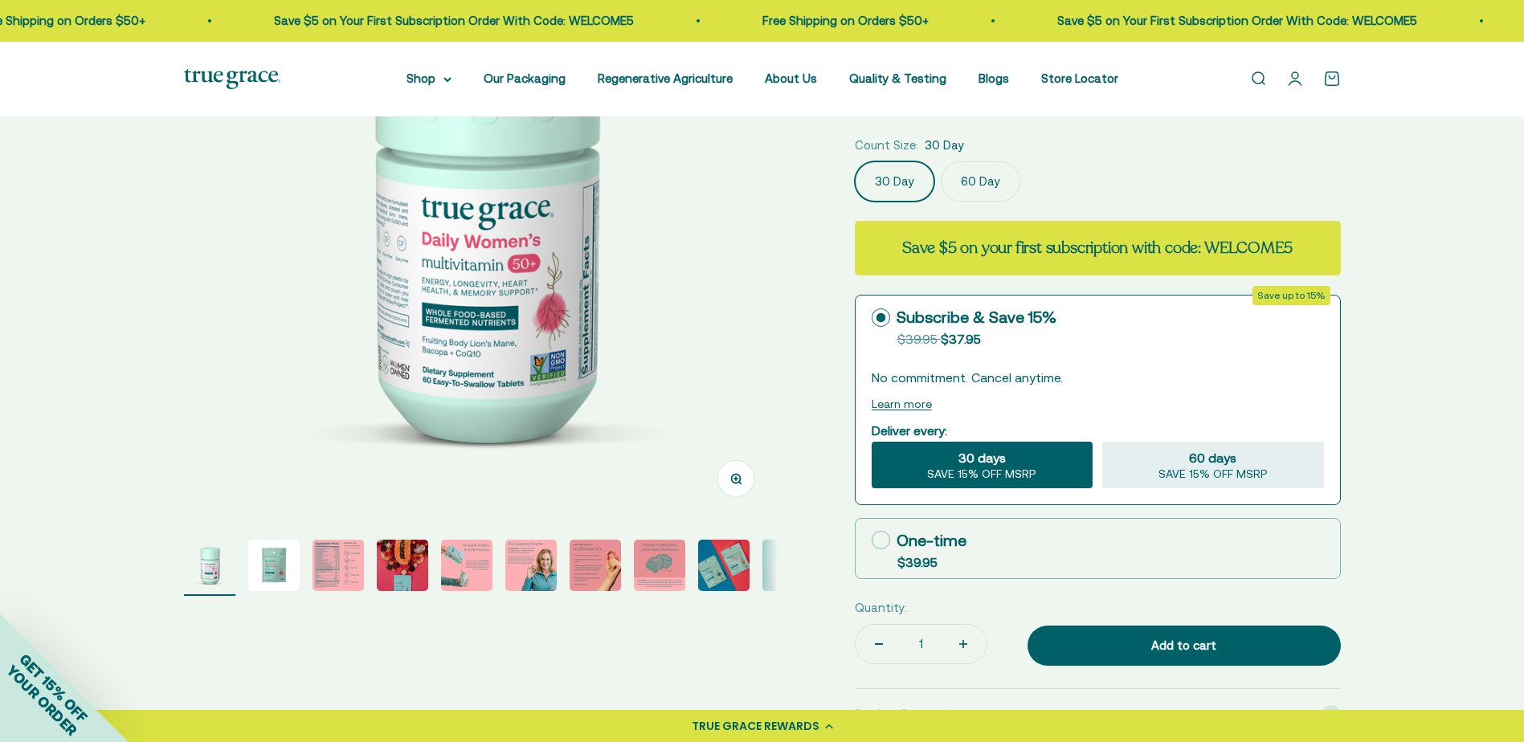 Image resolution: width=1524 pixels, height=742 pixels. I want to click on summary: Product Description, so click(1097, 715).